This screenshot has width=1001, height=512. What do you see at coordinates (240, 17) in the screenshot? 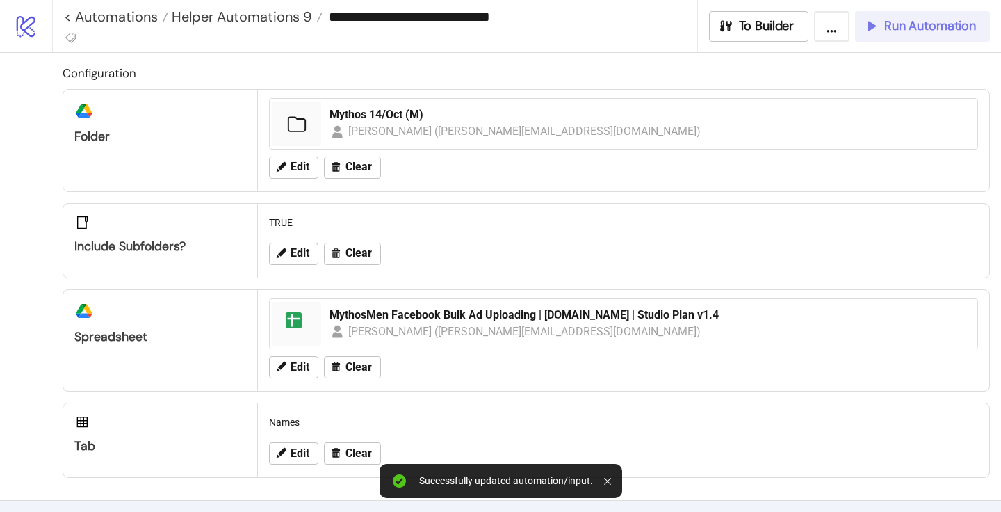
I see `span: Helper Automations 9` at bounding box center [240, 17].